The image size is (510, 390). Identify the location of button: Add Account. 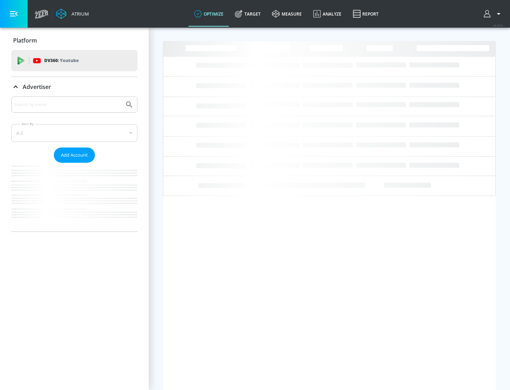
(74, 155).